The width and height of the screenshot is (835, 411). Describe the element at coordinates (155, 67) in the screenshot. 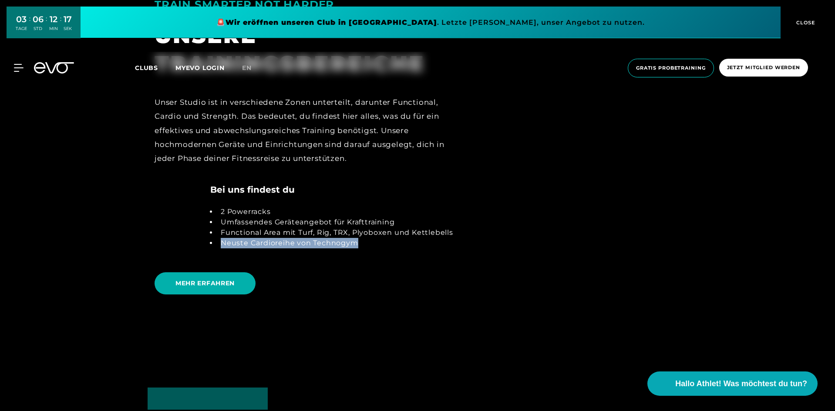

I see `a: Clubs` at that location.